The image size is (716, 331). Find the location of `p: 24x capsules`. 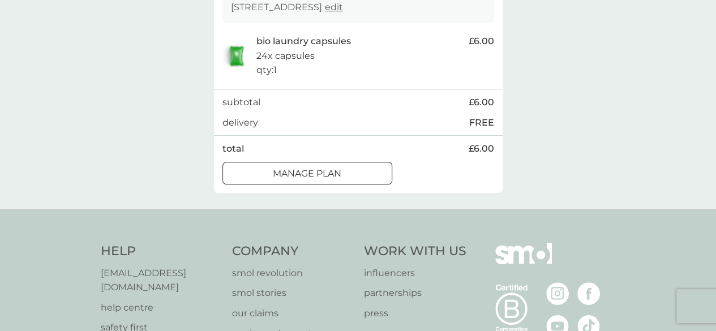

p: 24x capsules is located at coordinates (285, 56).